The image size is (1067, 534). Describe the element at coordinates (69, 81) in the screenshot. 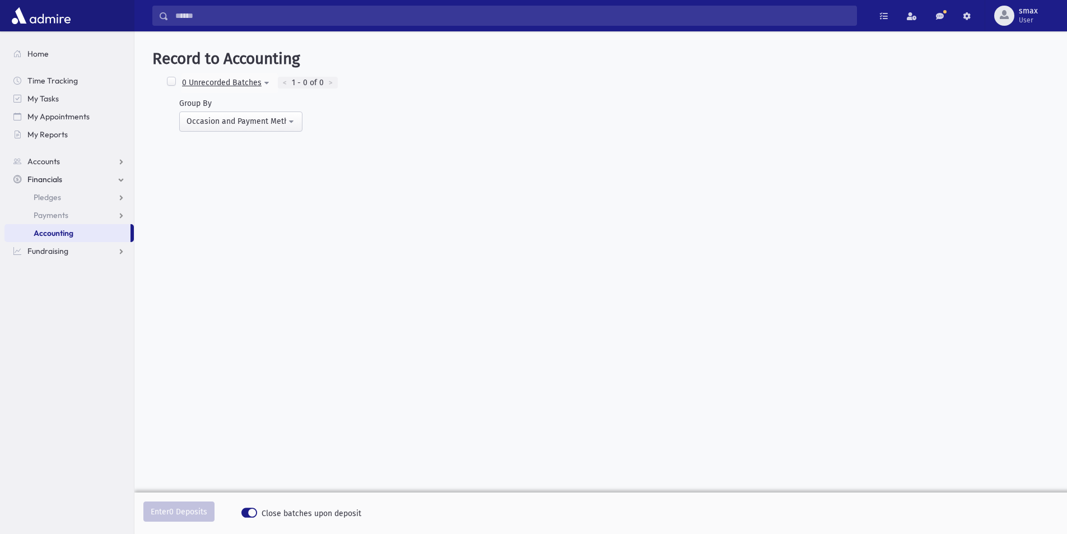

I see `a: Time Tracking` at that location.